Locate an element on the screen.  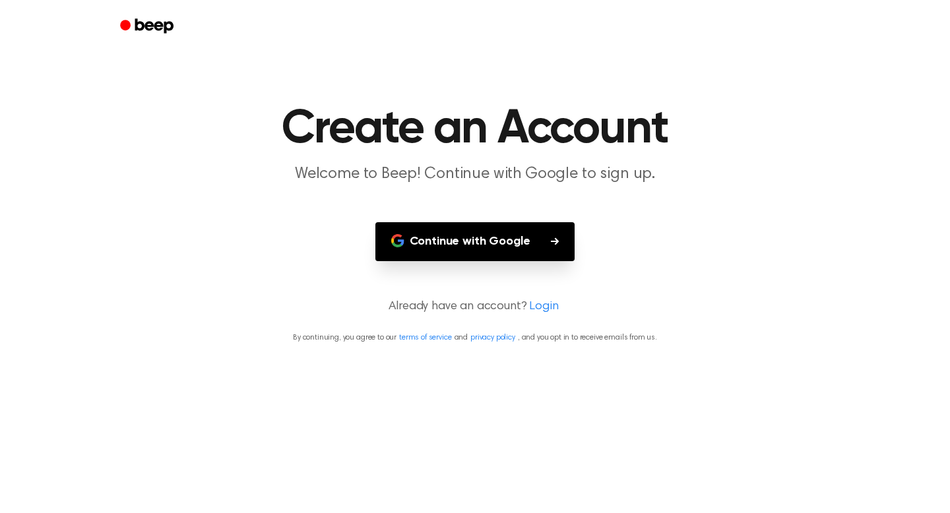
p: By continuing, you agree to our and , and you opt in to receive emails from us. is located at coordinates (475, 338).